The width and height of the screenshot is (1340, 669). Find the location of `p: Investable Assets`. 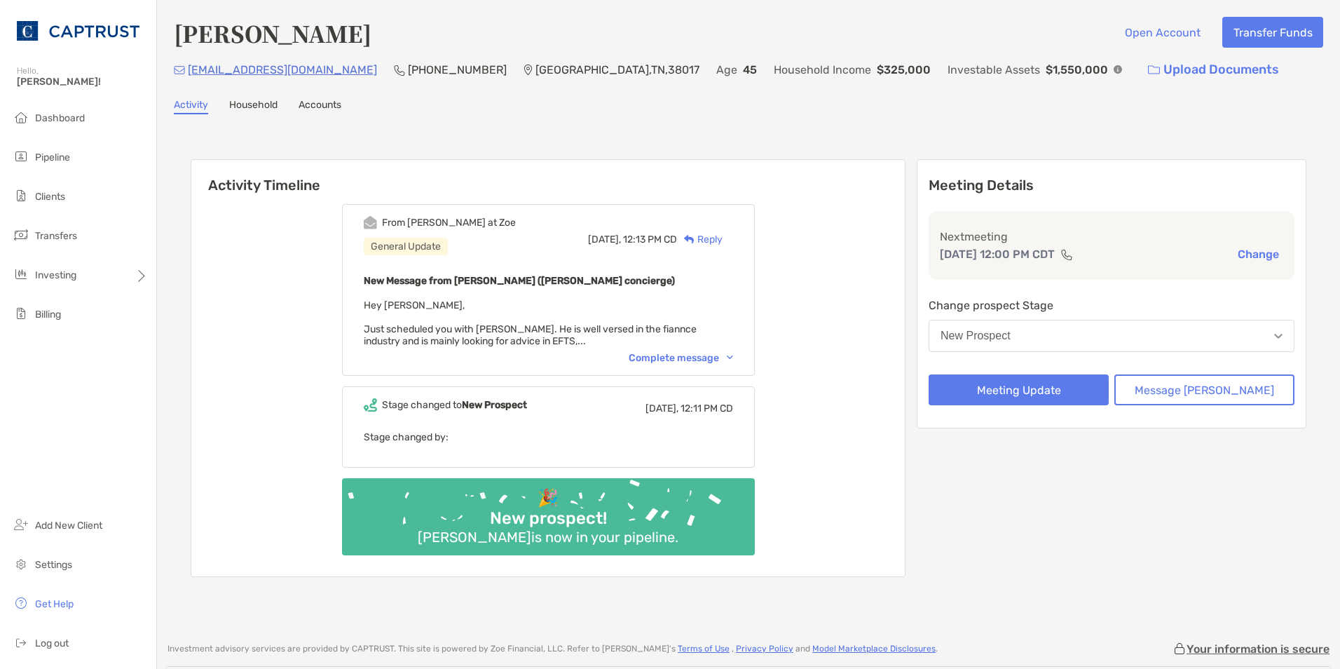

p: Investable Assets is located at coordinates (994, 69).